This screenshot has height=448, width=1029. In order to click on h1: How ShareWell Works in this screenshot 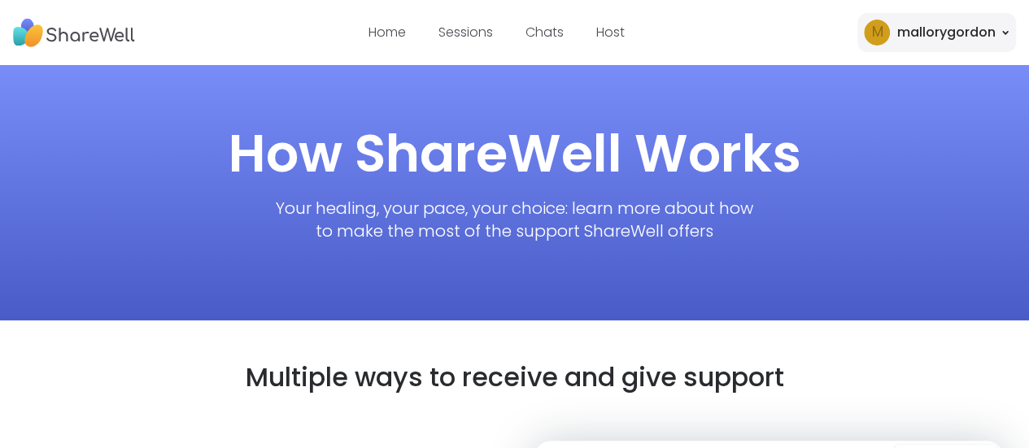, I will do `click(515, 154)`.